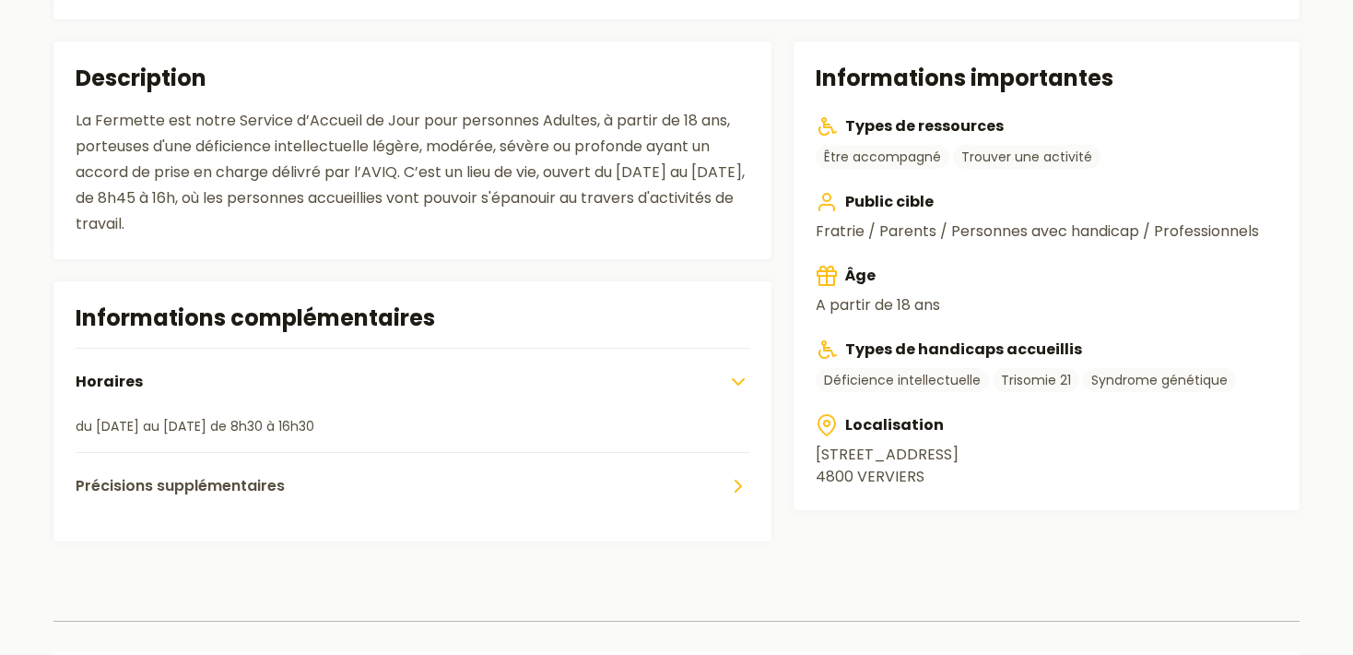 Image resolution: width=1353 pixels, height=655 pixels. Describe the element at coordinates (1160, 380) in the screenshot. I see `a: Syndrome génétique` at that location.